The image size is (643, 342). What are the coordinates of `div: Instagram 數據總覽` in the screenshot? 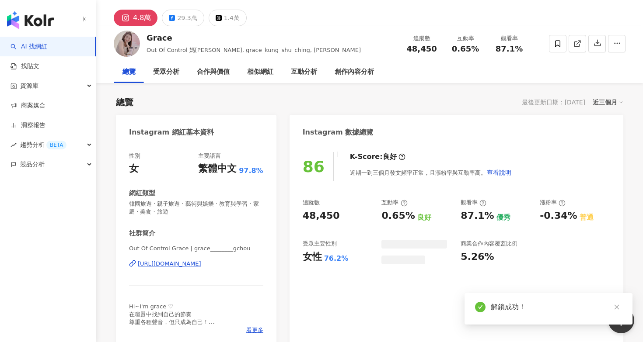 It's located at (338, 132).